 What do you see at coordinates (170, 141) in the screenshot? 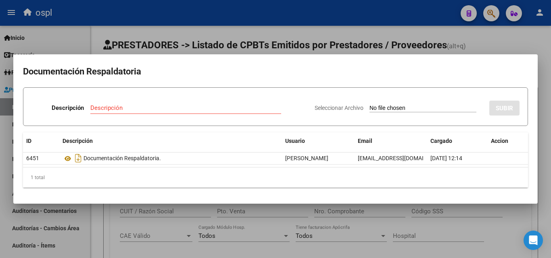
I see `datatable-header-cell: Descripción` at bounding box center [170, 141].